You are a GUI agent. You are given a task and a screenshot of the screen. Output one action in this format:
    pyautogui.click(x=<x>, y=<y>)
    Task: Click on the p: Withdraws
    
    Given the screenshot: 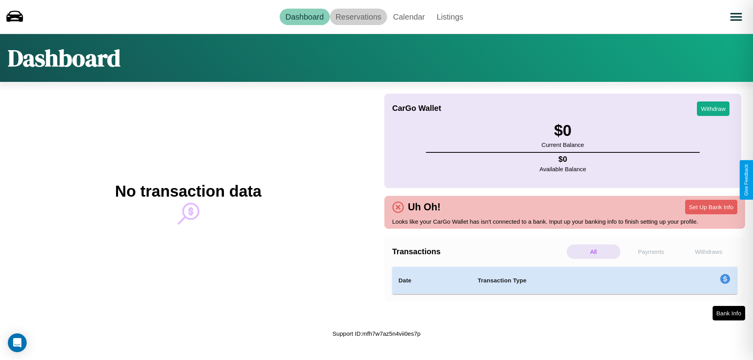 What is the action you would take?
    pyautogui.click(x=708, y=252)
    